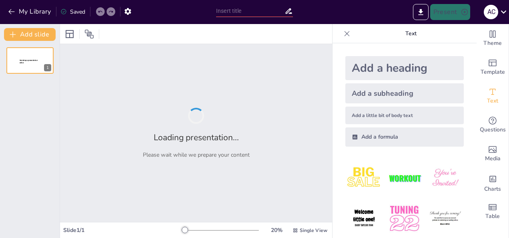 The height and width of the screenshot is (238, 509). Describe the element at coordinates (493, 159) in the screenshot. I see `span: Media` at that location.